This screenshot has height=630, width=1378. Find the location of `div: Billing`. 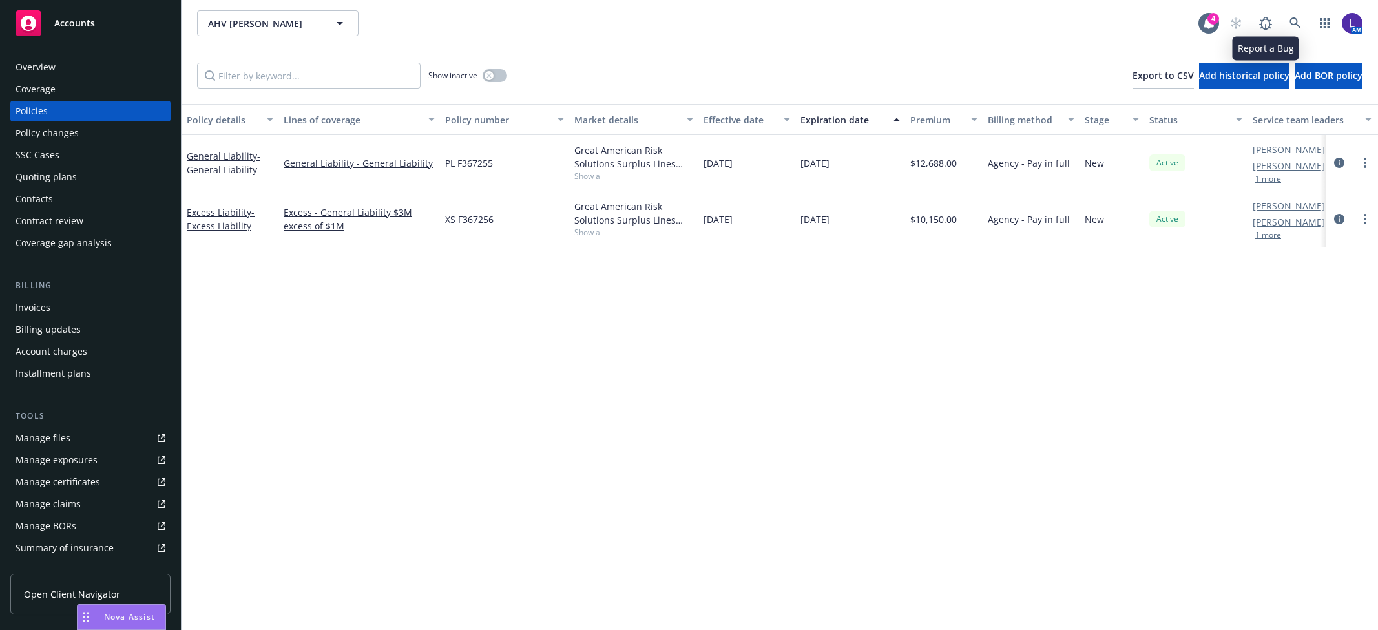

div: Billing is located at coordinates (90, 286).